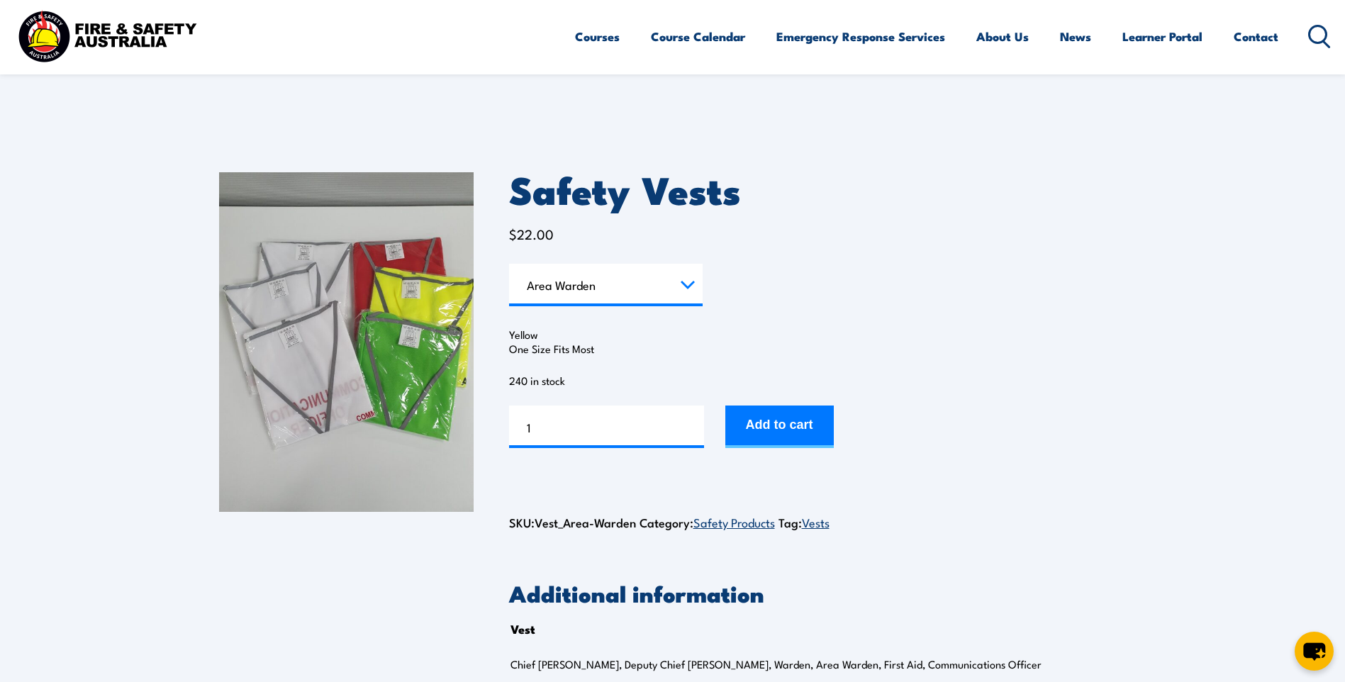 The width and height of the screenshot is (1345, 682). I want to click on a: Vests, so click(815, 522).